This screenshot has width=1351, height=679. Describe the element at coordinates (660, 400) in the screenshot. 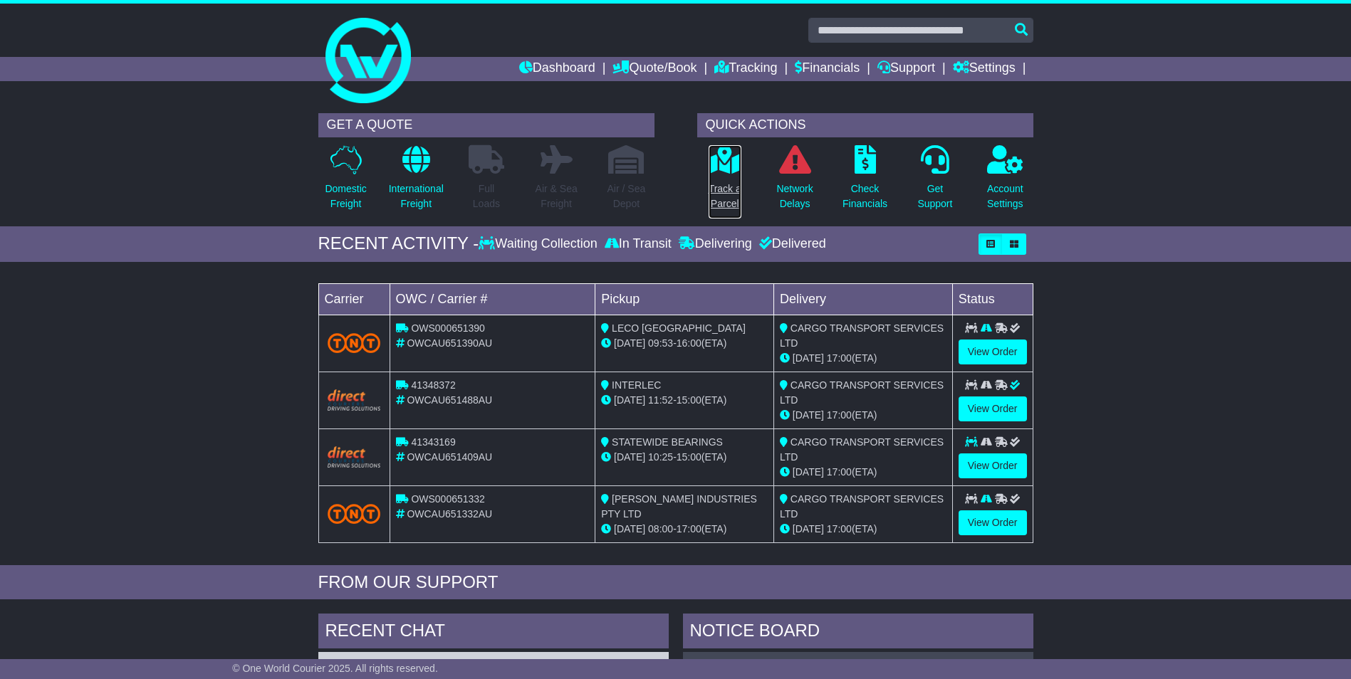

I see `span: 11:52` at that location.